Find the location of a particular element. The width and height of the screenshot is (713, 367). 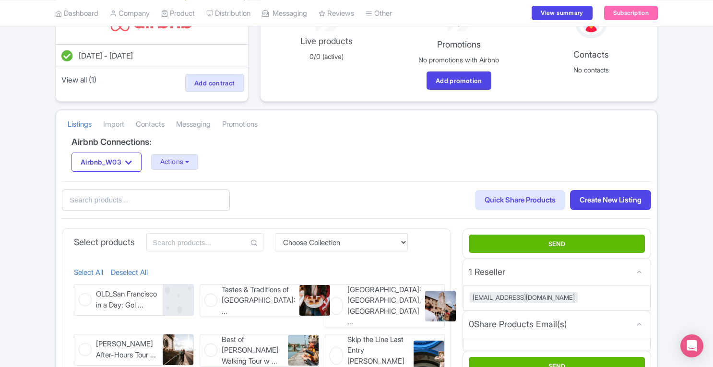

span: Florence: Siena, San Gimignano & Chianti Wine Tasting is located at coordinates (384, 306).